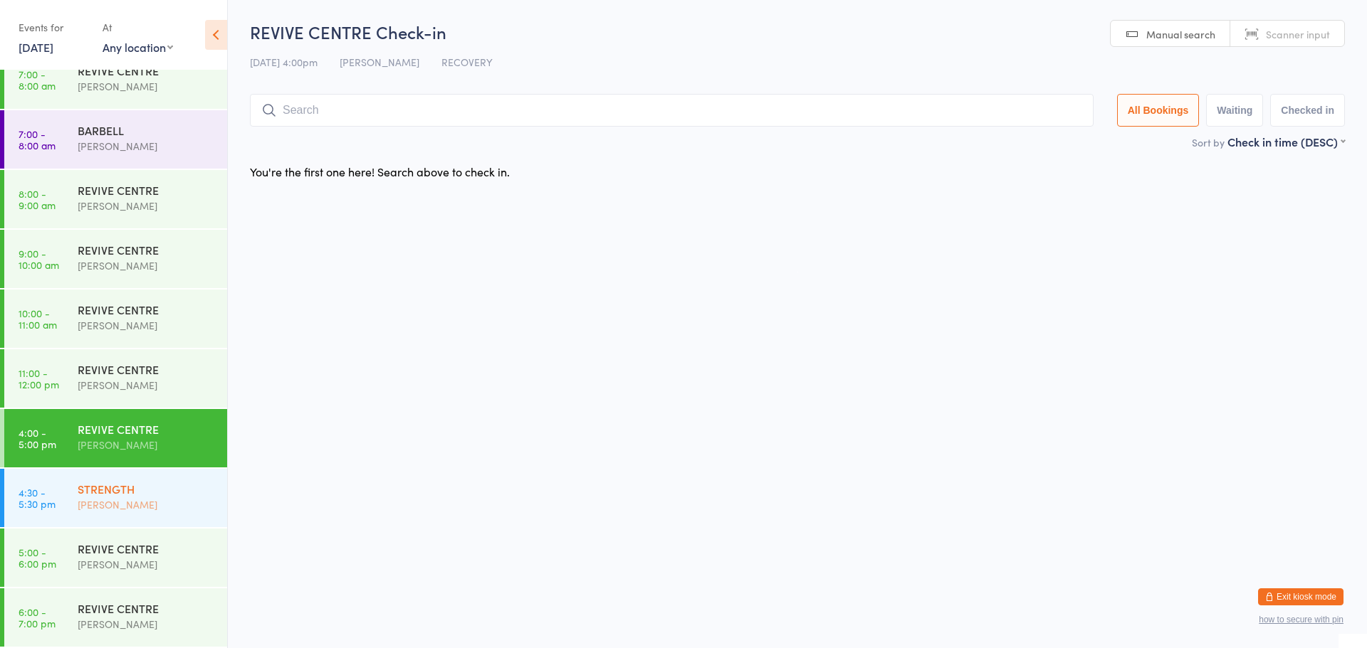  Describe the element at coordinates (1208, 142) in the screenshot. I see `label: Sort by` at that location.